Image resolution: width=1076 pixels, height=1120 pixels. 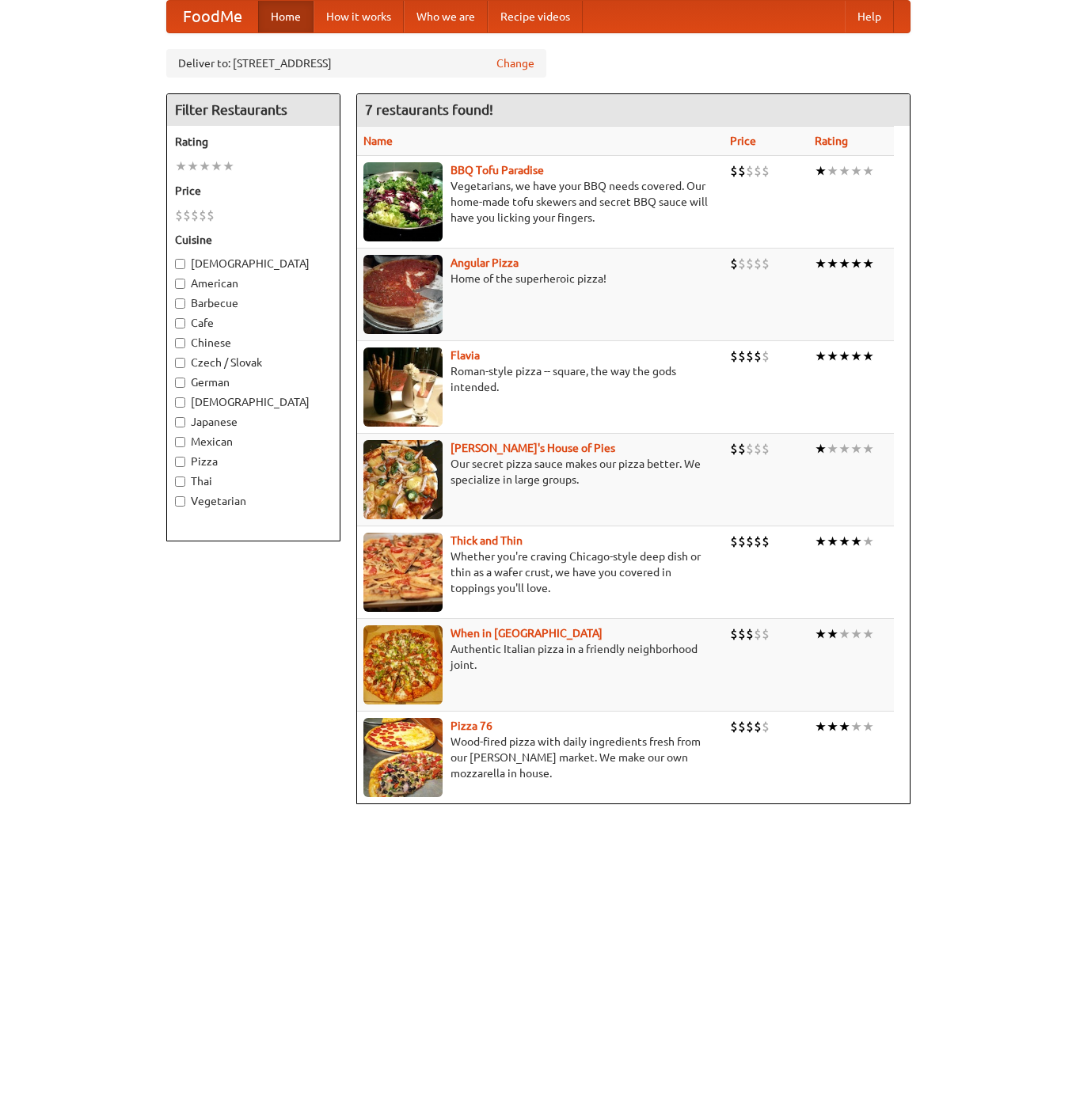 I want to click on input: Chinese, so click(x=179, y=343).